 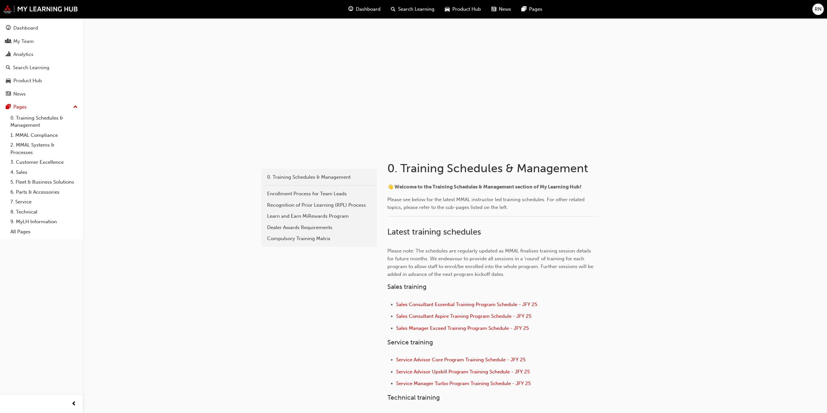 I want to click on a: Enrollment Process for Team Leads, so click(x=319, y=194).